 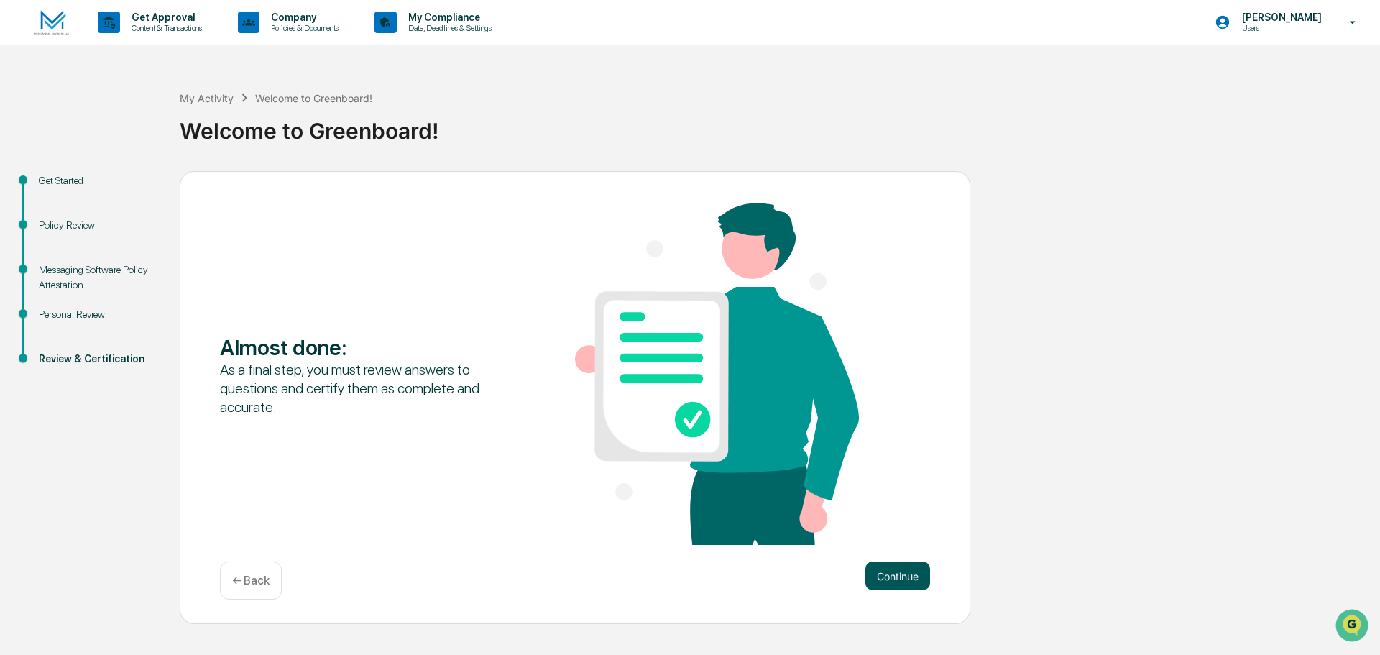 I want to click on img: f2157a4c-a0d3-4daa-907e-bb6f0de503a5-1751232295721, so click(x=18, y=18).